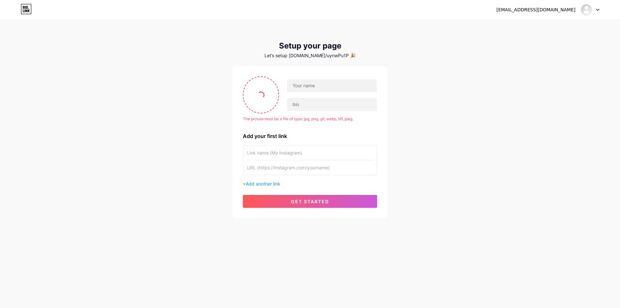  Describe the element at coordinates (310, 136) in the screenshot. I see `div: Add your first link` at that location.